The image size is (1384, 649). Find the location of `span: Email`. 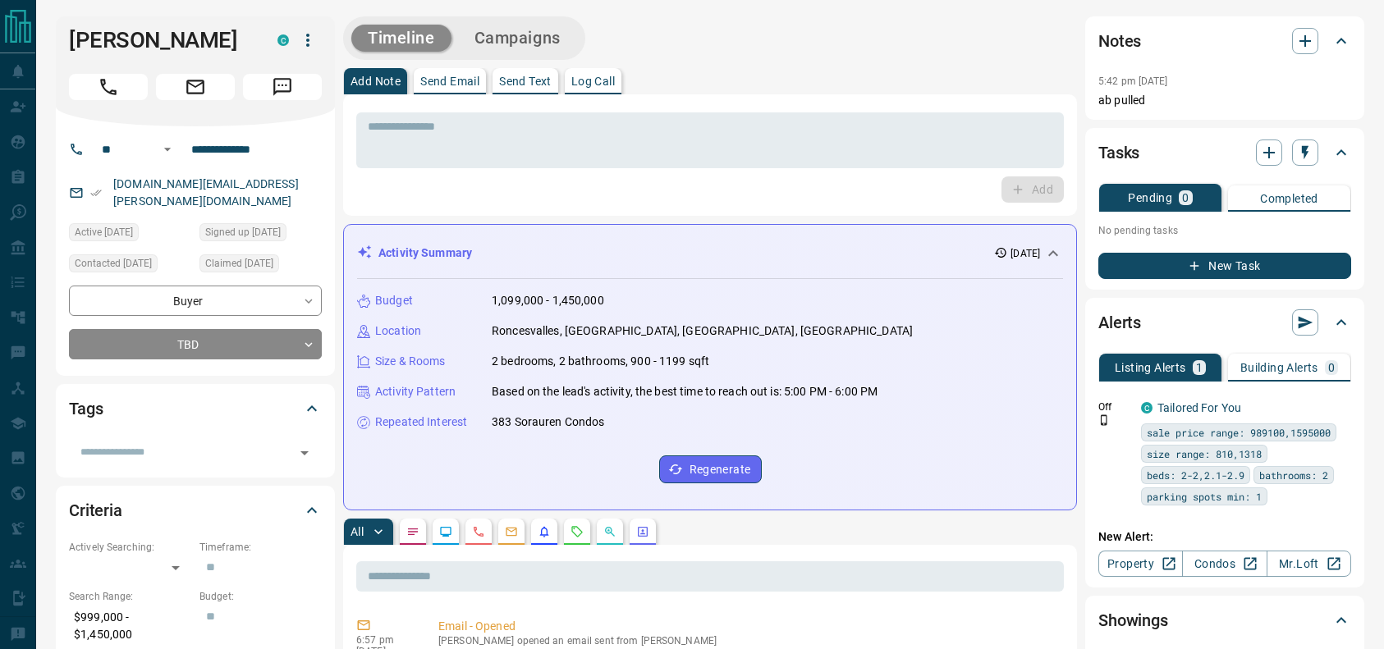

span: Email is located at coordinates (195, 87).